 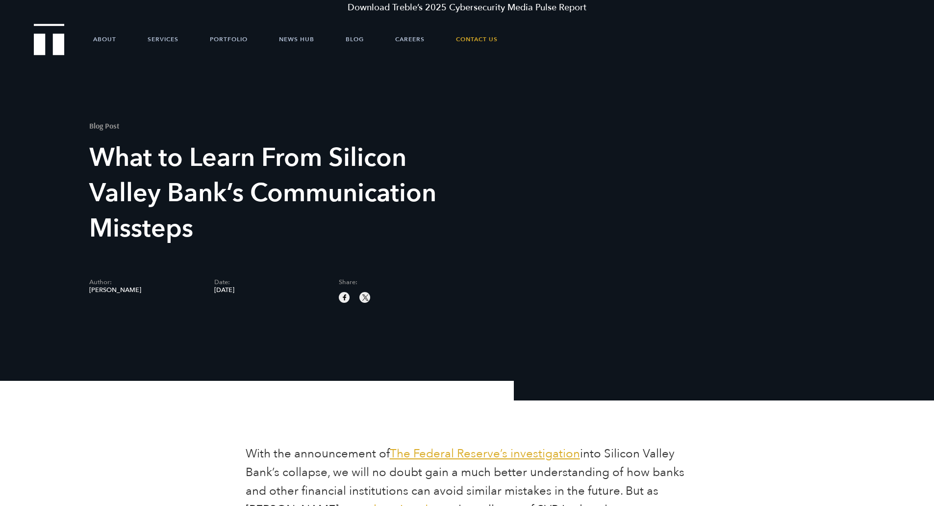 I want to click on a: News Hub, so click(x=297, y=39).